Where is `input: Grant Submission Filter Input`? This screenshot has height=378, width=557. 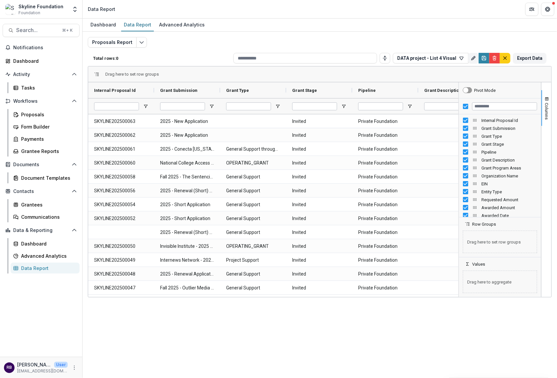
input: Grant Submission Filter Input is located at coordinates (183, 106).